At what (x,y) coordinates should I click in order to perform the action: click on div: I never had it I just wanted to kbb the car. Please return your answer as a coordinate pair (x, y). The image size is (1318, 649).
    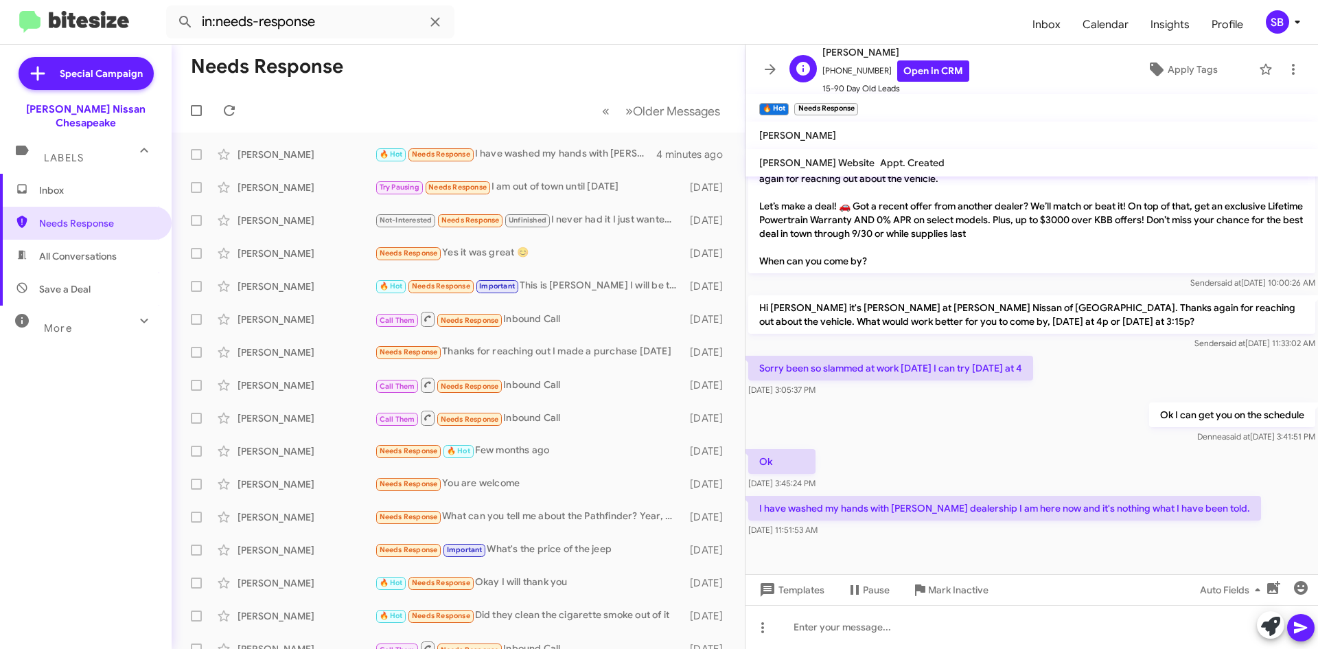
    Looking at the image, I should click on (529, 220).